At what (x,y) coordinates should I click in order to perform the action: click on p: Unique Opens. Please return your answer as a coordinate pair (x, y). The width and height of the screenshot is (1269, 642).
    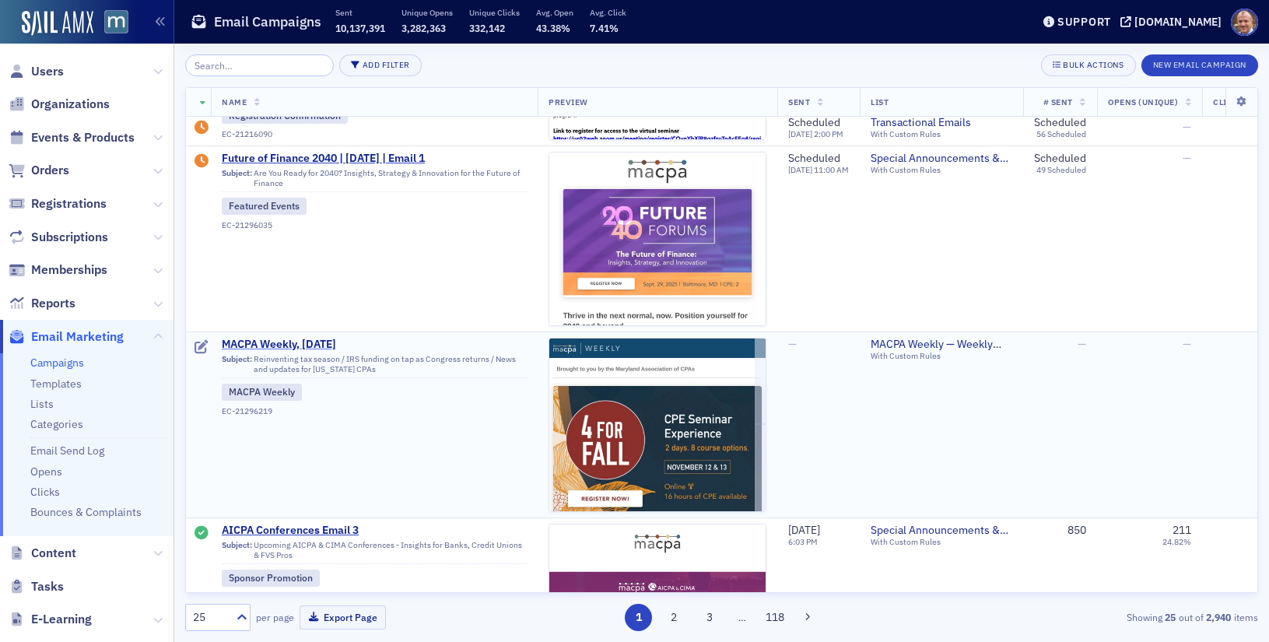
    Looking at the image, I should click on (427, 12).